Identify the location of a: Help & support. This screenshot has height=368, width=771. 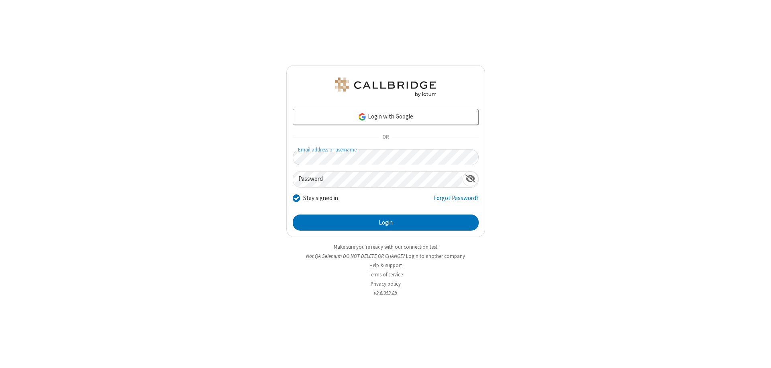
(386, 265).